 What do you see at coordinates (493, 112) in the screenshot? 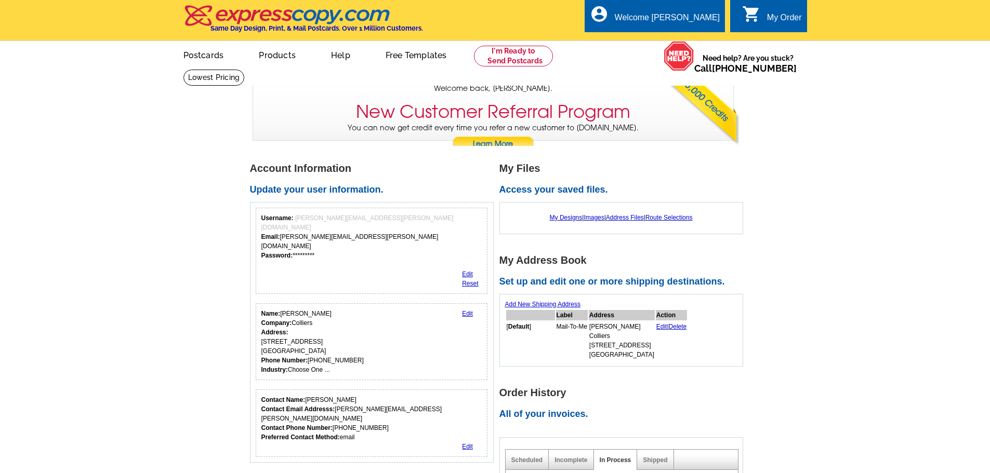
I see `h3: New Customer Referral Program` at bounding box center [493, 112].